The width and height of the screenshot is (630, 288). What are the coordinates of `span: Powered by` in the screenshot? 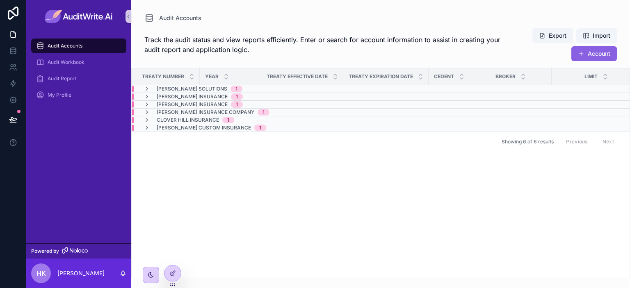 It's located at (45, 251).